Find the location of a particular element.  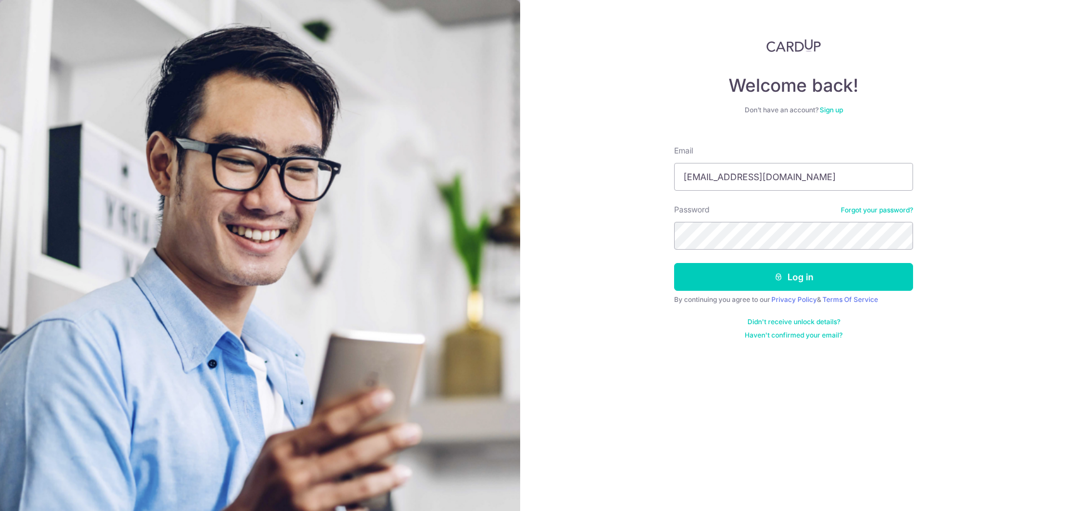

h4: Welcome back! is located at coordinates (794, 86).